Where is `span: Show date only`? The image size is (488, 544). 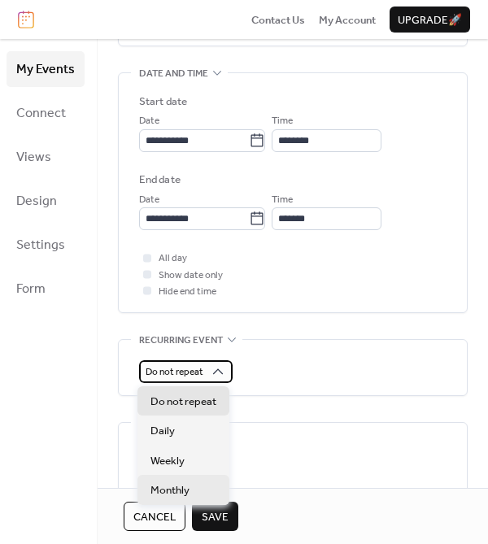
span: Show date only is located at coordinates (190, 276).